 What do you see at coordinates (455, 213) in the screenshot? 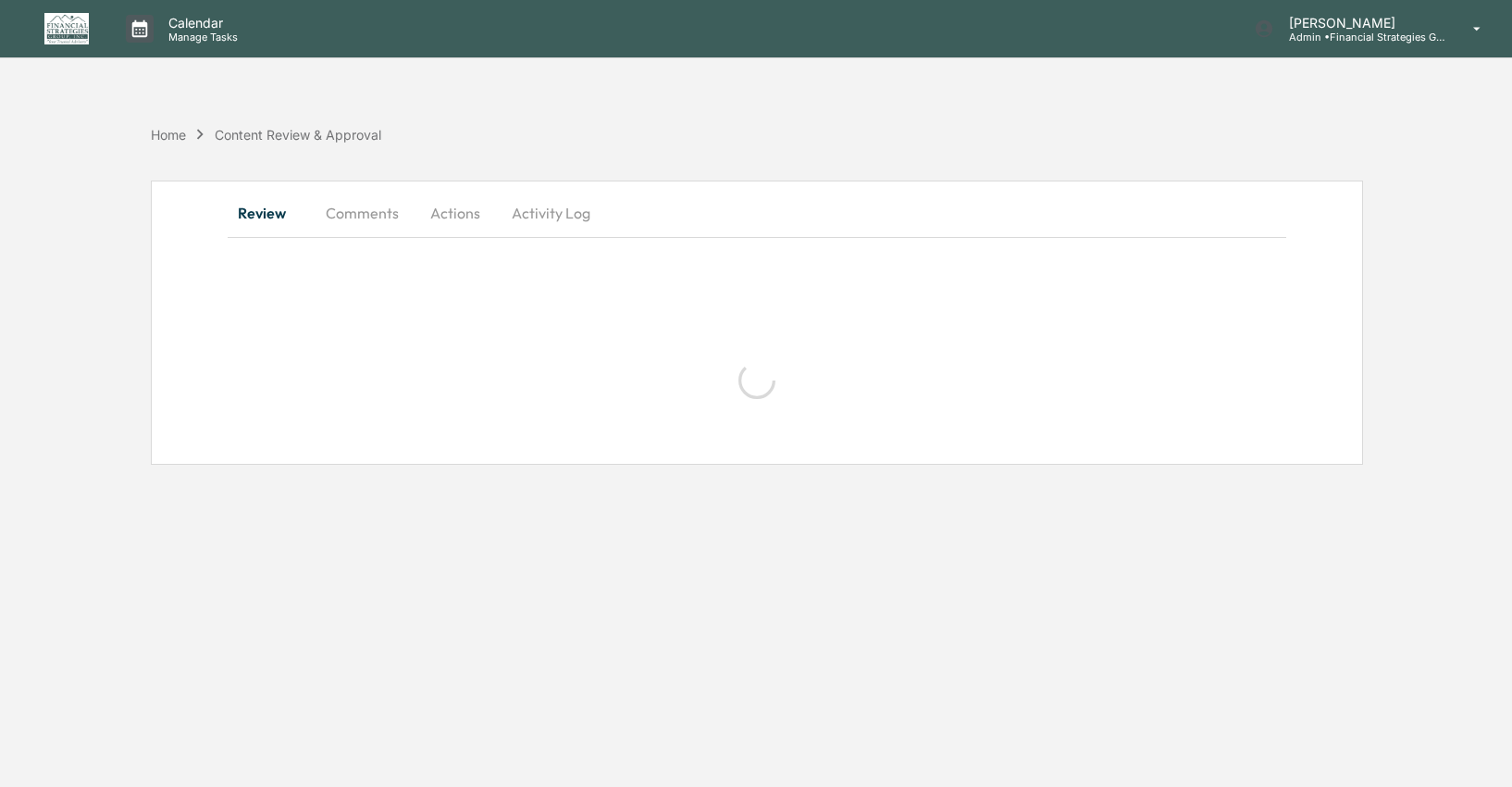
I see `button: Actions` at bounding box center [455, 213].